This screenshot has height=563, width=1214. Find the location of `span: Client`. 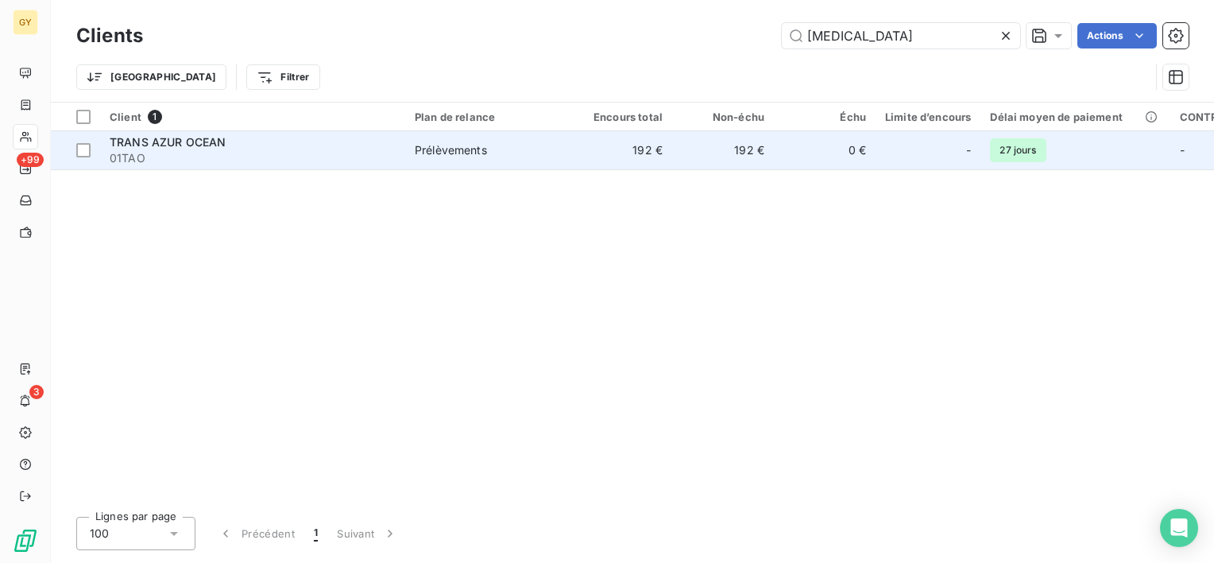

span: Client is located at coordinates (126, 117).